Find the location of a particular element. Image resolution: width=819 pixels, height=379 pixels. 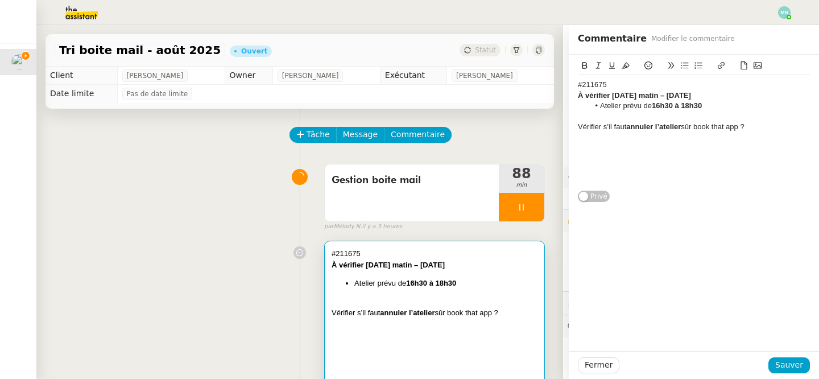

button: Tâche is located at coordinates (313, 135).